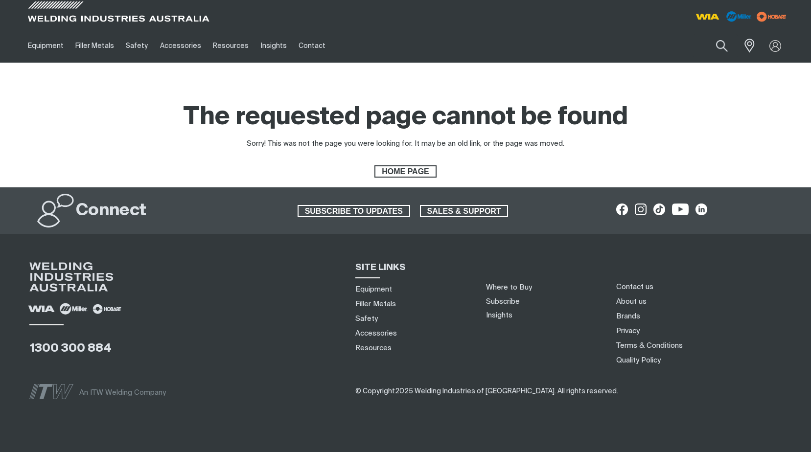 The width and height of the screenshot is (811, 452). Describe the element at coordinates (771, 17) in the screenshot. I see `img: miller` at that location.